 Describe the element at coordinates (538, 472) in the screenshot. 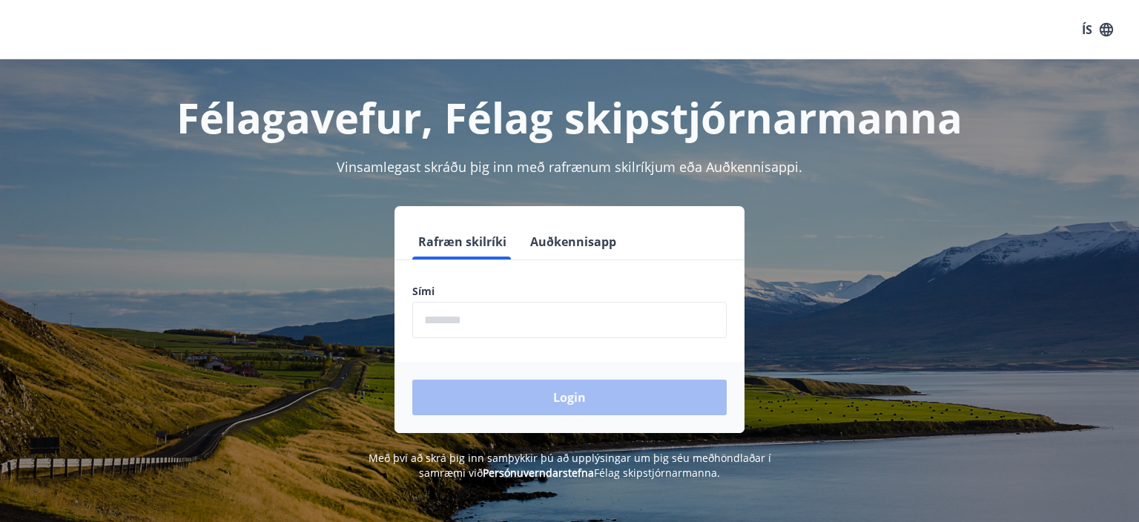

I see `a: Persónuverndarstefna` at that location.